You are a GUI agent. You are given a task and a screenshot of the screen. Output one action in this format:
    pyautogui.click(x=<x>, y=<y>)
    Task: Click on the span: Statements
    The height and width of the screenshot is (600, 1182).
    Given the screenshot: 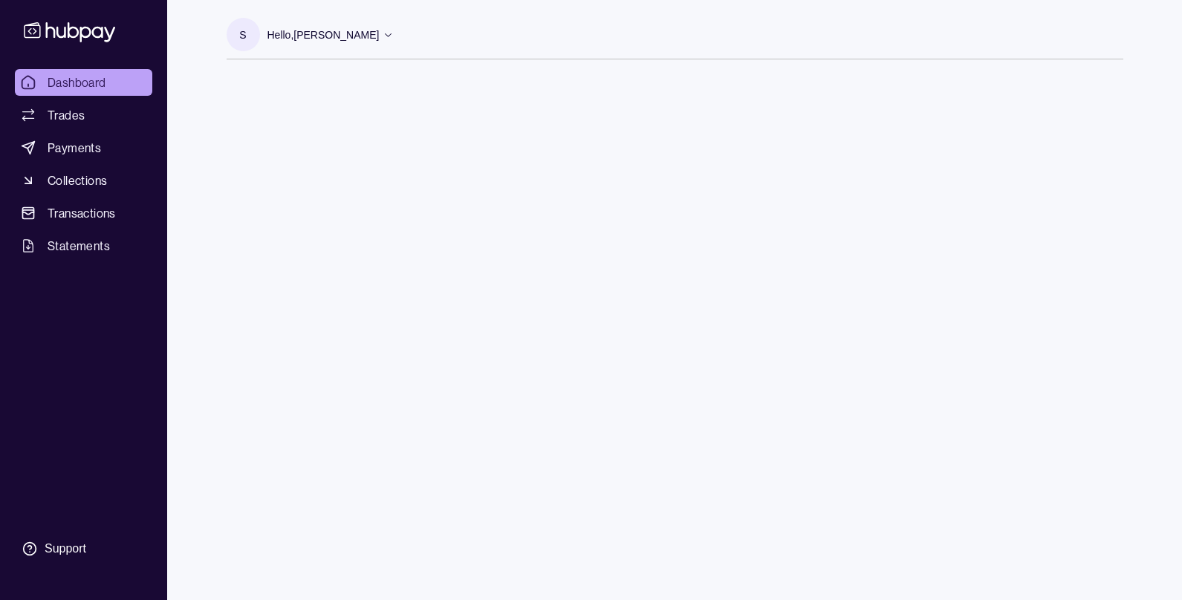 What is the action you would take?
    pyautogui.click(x=79, y=246)
    